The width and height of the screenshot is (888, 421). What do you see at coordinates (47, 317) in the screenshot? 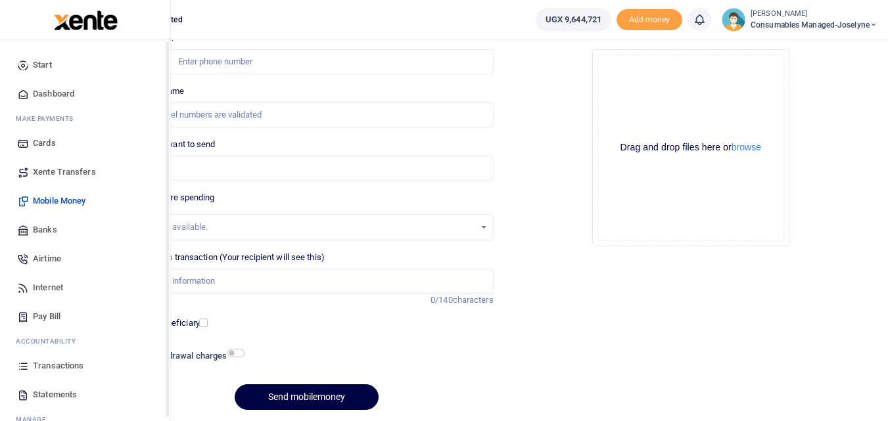
I see `span: Pay Bill` at bounding box center [47, 317].